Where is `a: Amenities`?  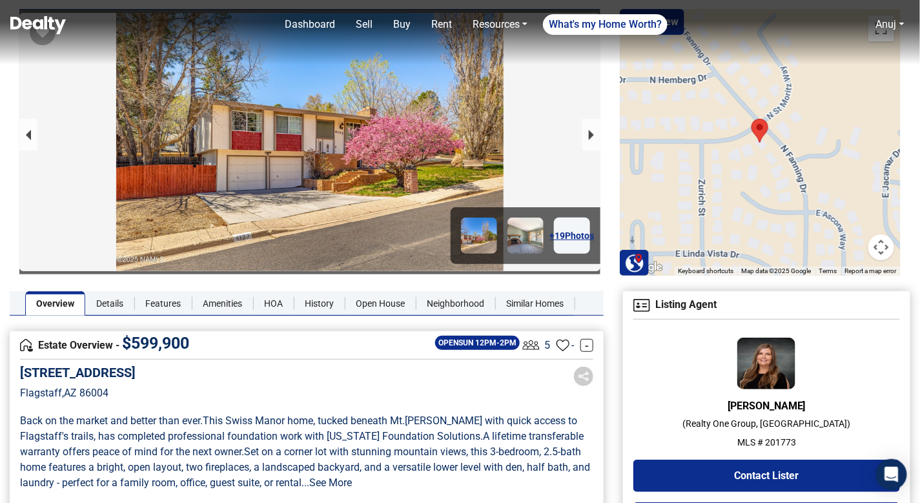
a: Amenities is located at coordinates (222, 303).